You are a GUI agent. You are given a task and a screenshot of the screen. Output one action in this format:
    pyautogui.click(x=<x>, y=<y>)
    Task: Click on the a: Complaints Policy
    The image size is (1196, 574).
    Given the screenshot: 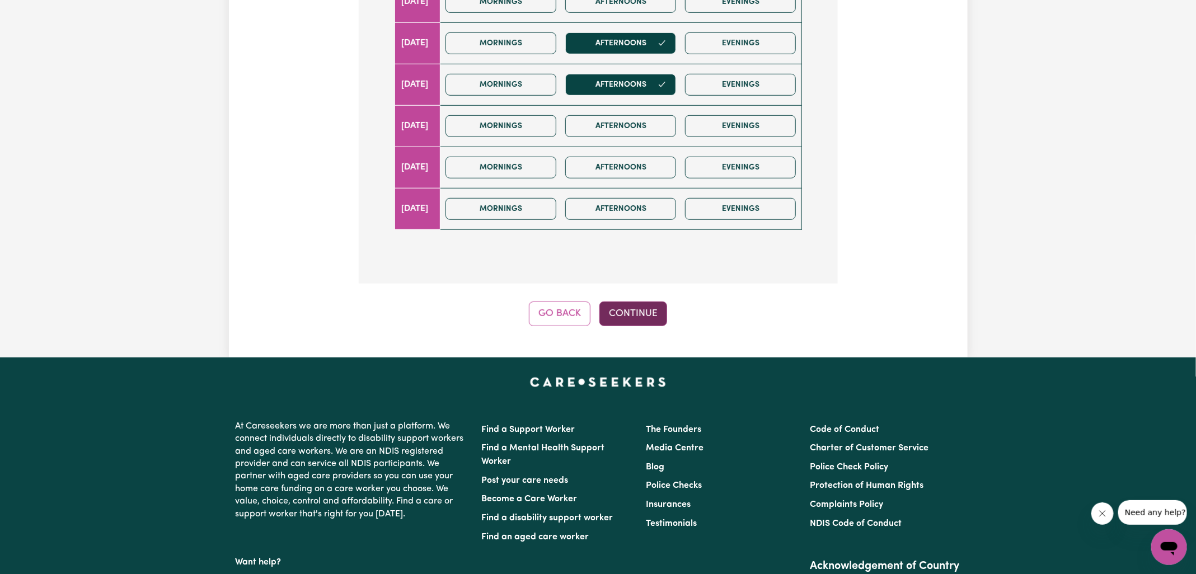 What is the action you would take?
    pyautogui.click(x=846, y=505)
    